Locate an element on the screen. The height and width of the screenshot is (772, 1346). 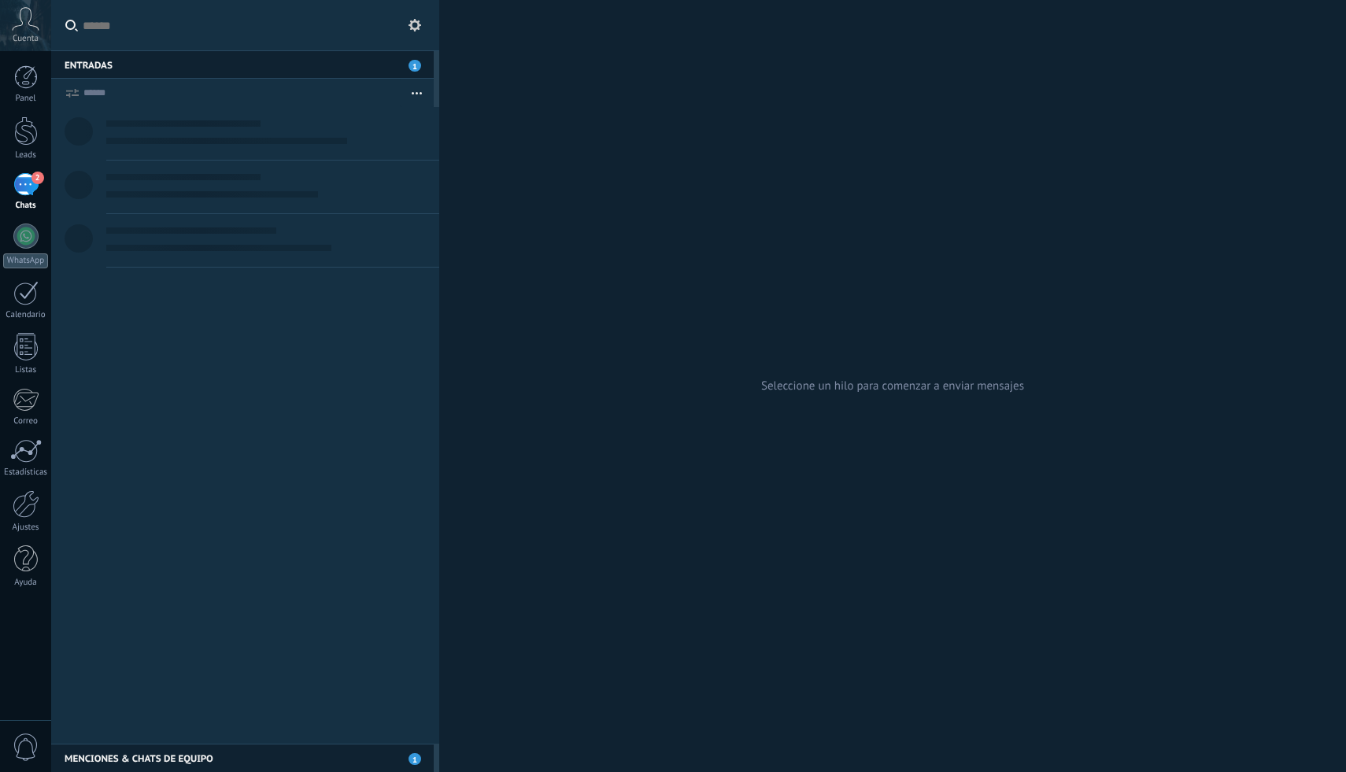
span: Cuenta is located at coordinates (25, 39).